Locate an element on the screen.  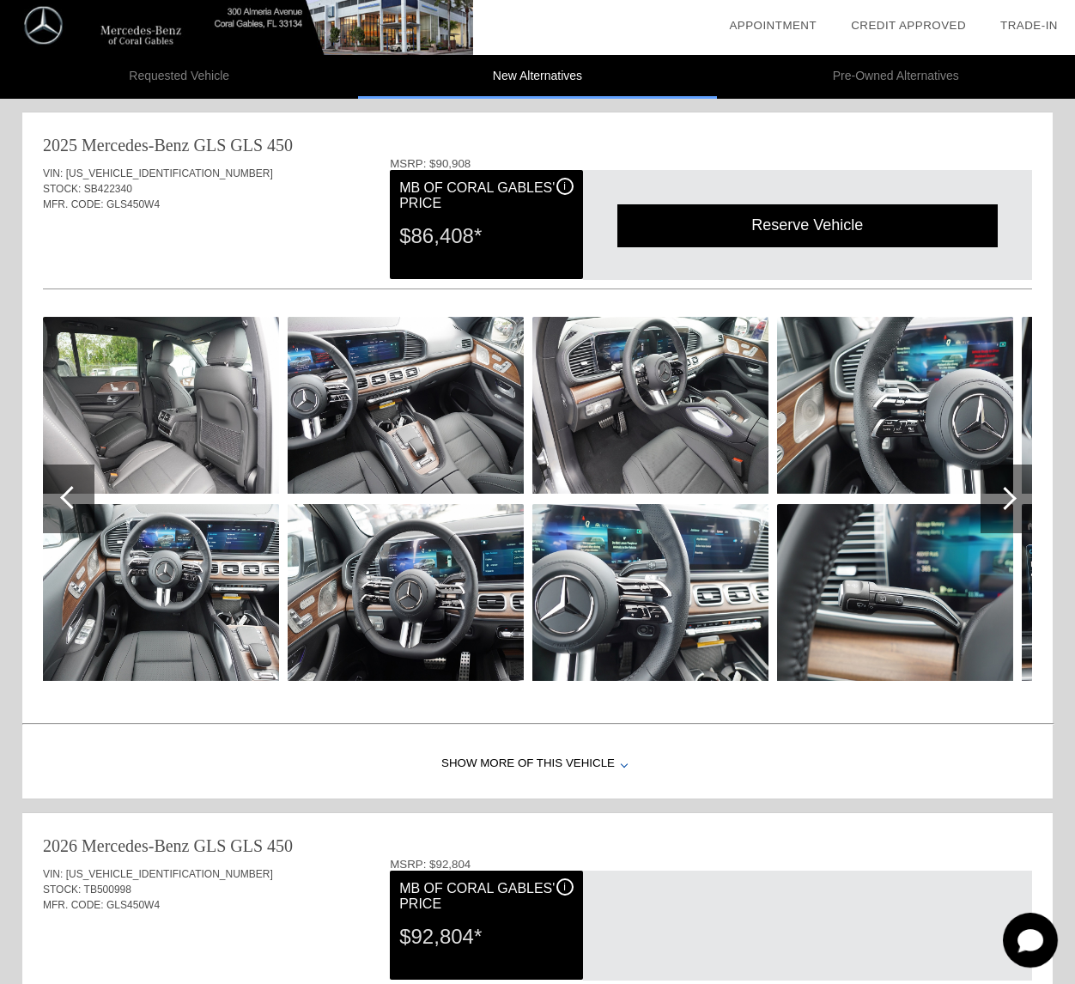
div: MSRP: $90,908 is located at coordinates (711, 163).